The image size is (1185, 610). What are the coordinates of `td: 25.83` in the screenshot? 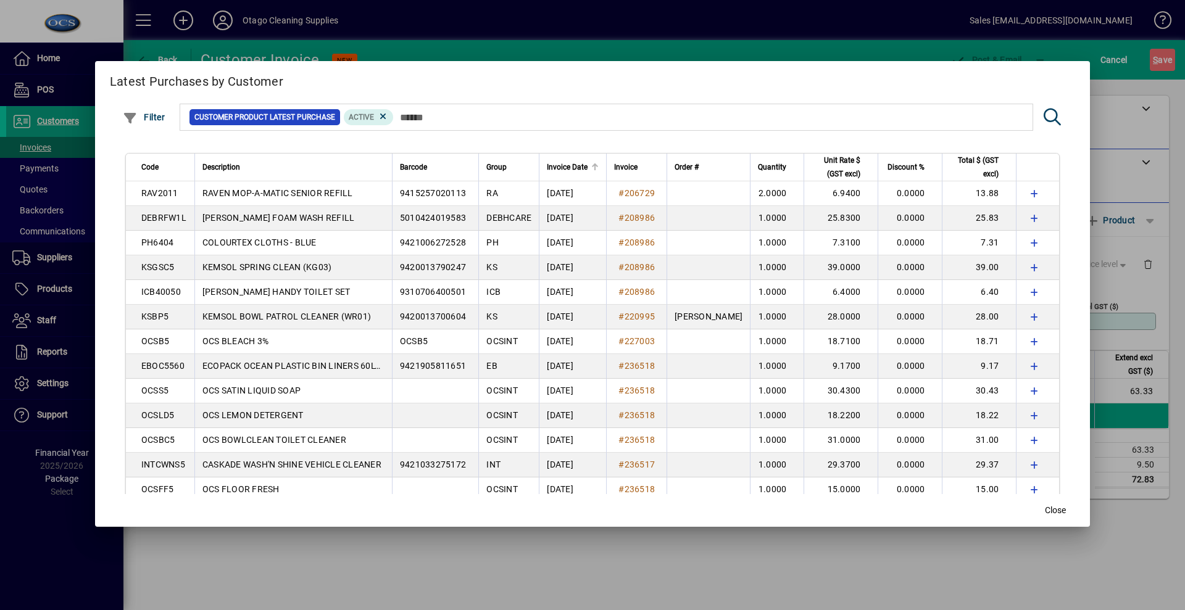 It's located at (979, 219).